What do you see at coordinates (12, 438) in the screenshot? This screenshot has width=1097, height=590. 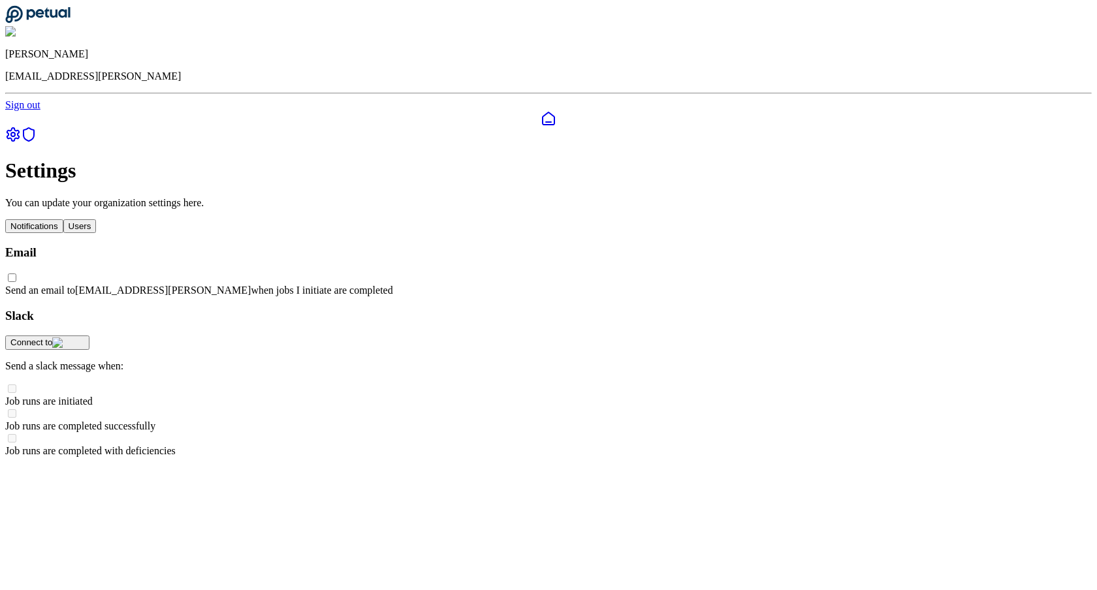 I see `input: Job runs are completed with deficiencies` at bounding box center [12, 438].